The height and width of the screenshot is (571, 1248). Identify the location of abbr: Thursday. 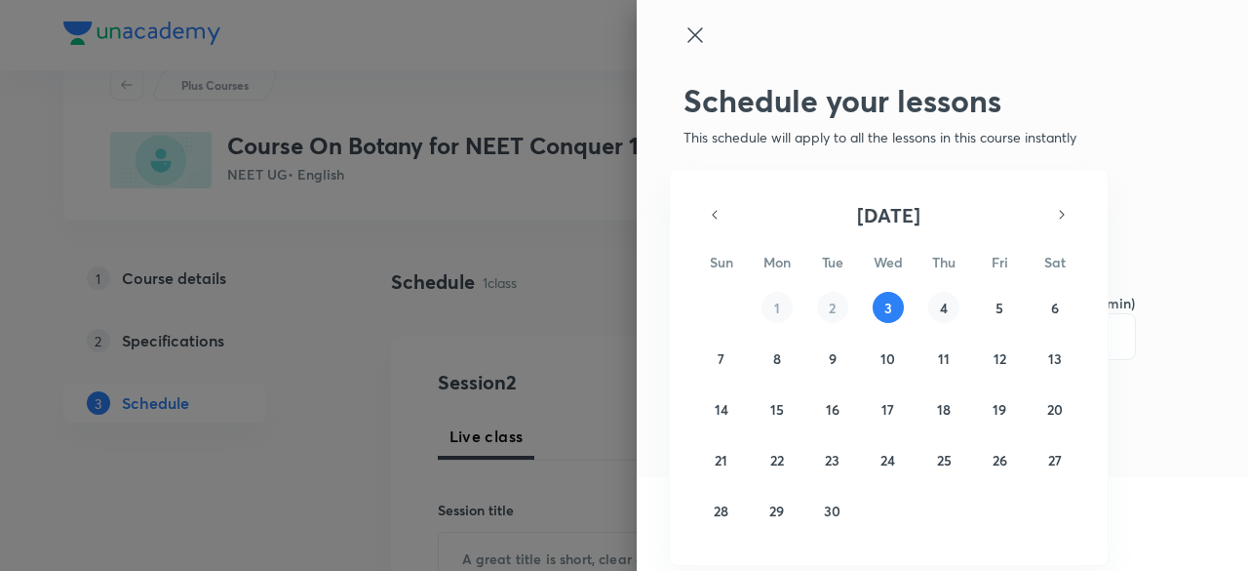
(944, 261).